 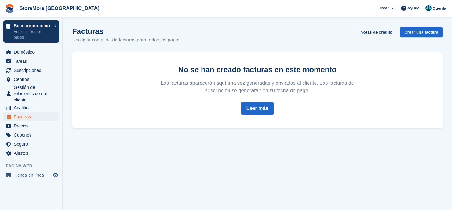 I want to click on span: Tienda en línea, so click(x=33, y=175).